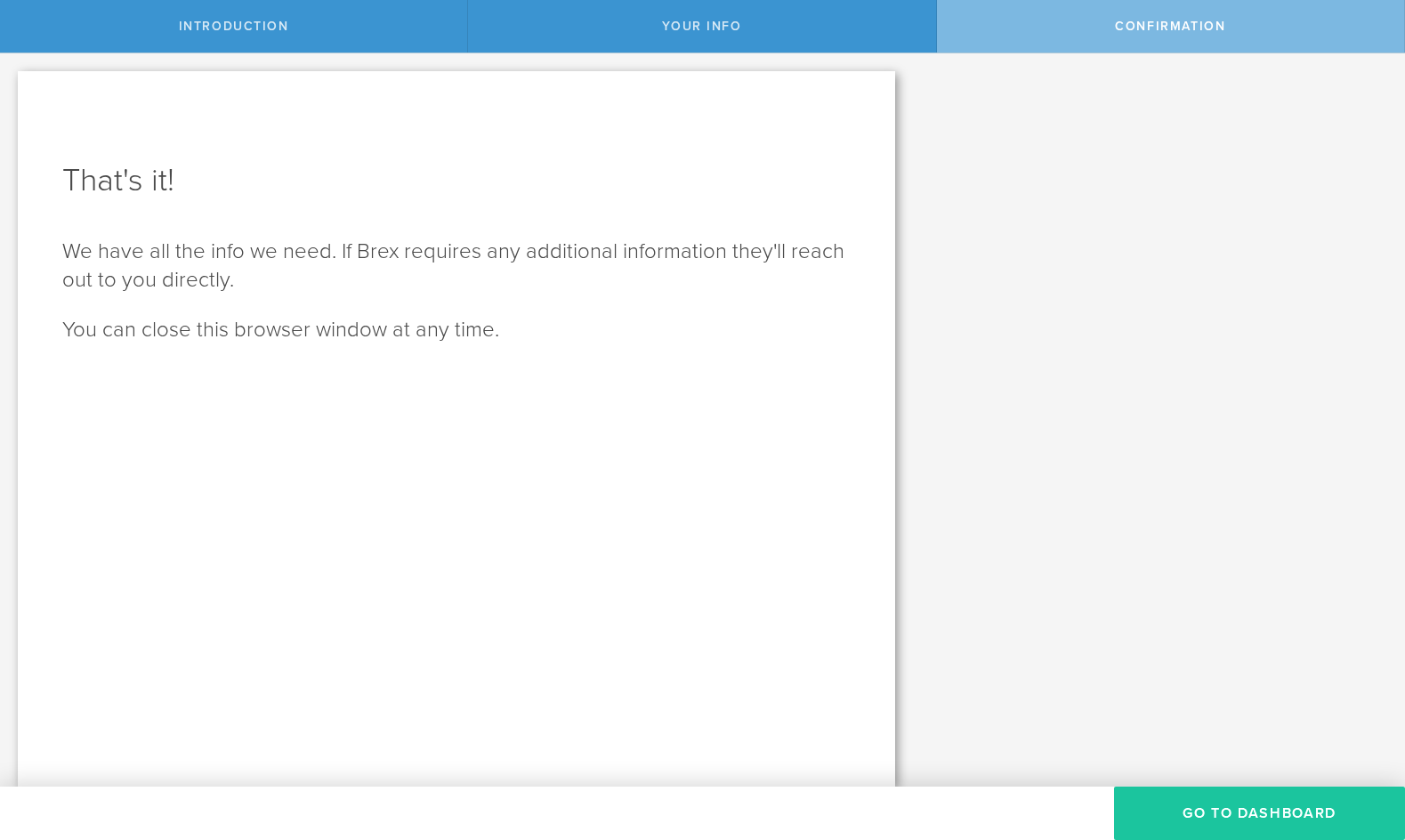 The height and width of the screenshot is (840, 1405). What do you see at coordinates (234, 25) in the screenshot?
I see `span: Introduction` at bounding box center [234, 25].